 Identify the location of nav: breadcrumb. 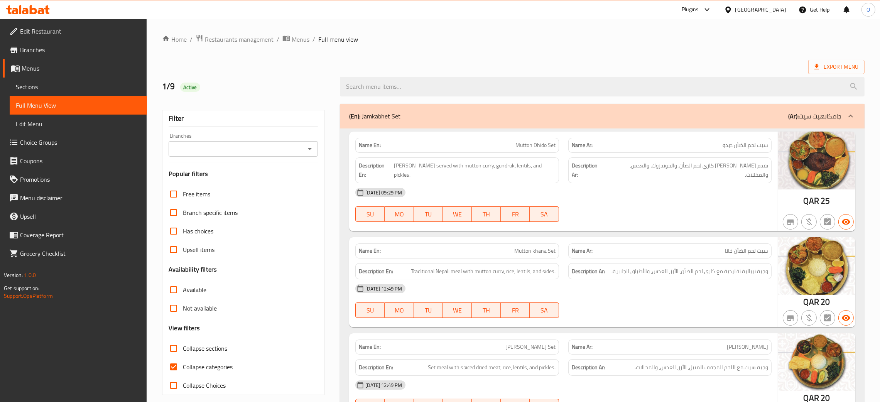
(513, 39).